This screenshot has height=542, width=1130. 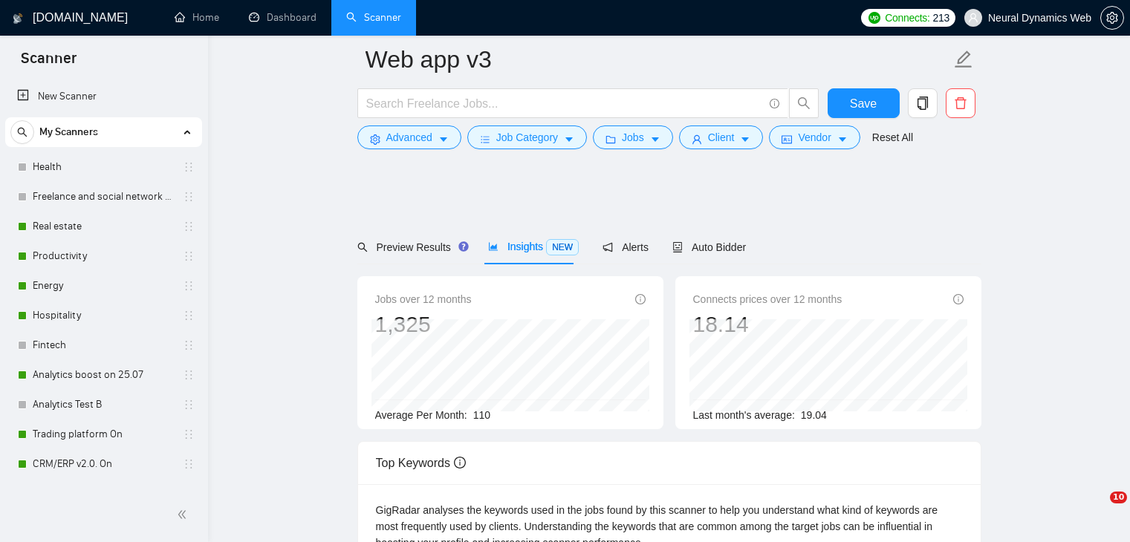 What do you see at coordinates (633, 137) in the screenshot?
I see `button: folderJobscaret-down` at bounding box center [633, 137].